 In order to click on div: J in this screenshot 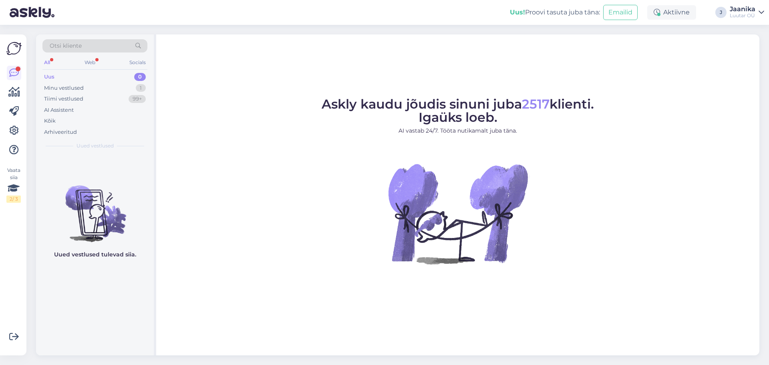, I will do `click(721, 12)`.